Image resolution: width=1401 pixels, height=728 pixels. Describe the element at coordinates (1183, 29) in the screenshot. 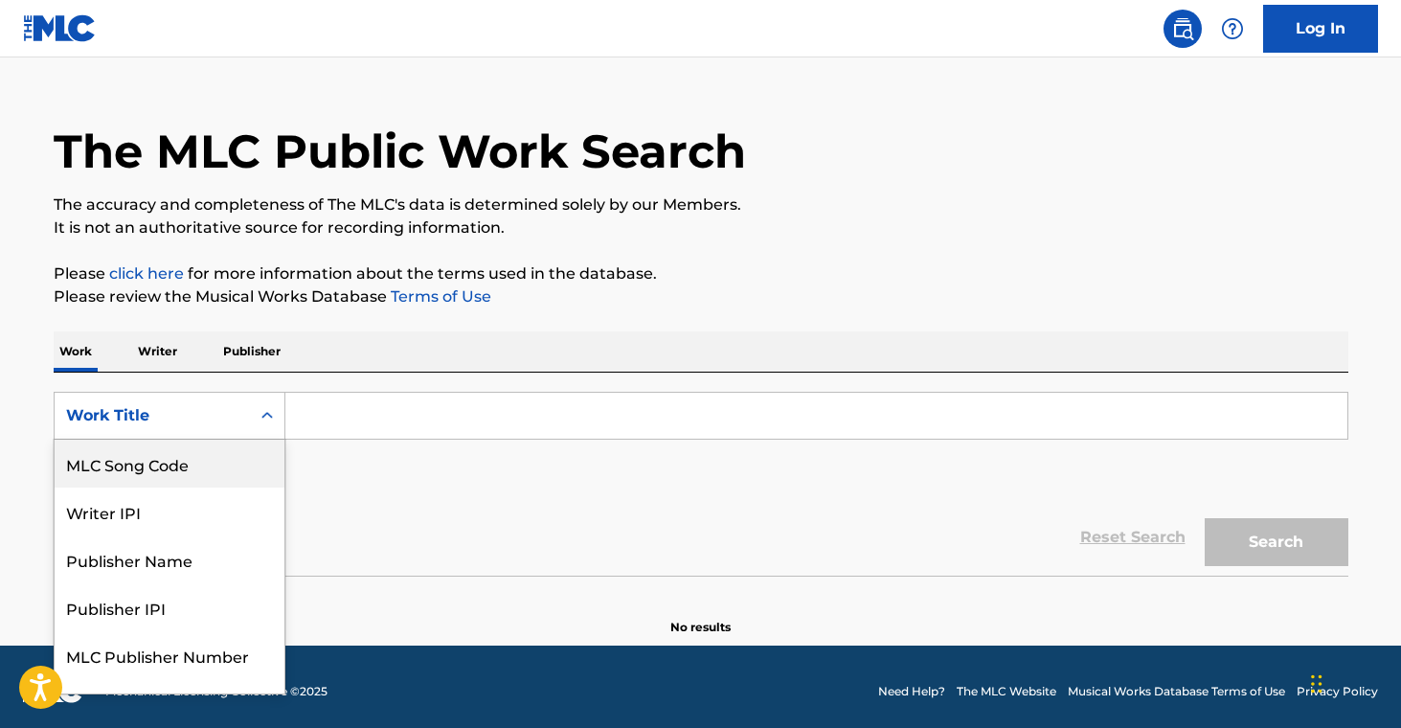

I see `a: Public Search` at that location.